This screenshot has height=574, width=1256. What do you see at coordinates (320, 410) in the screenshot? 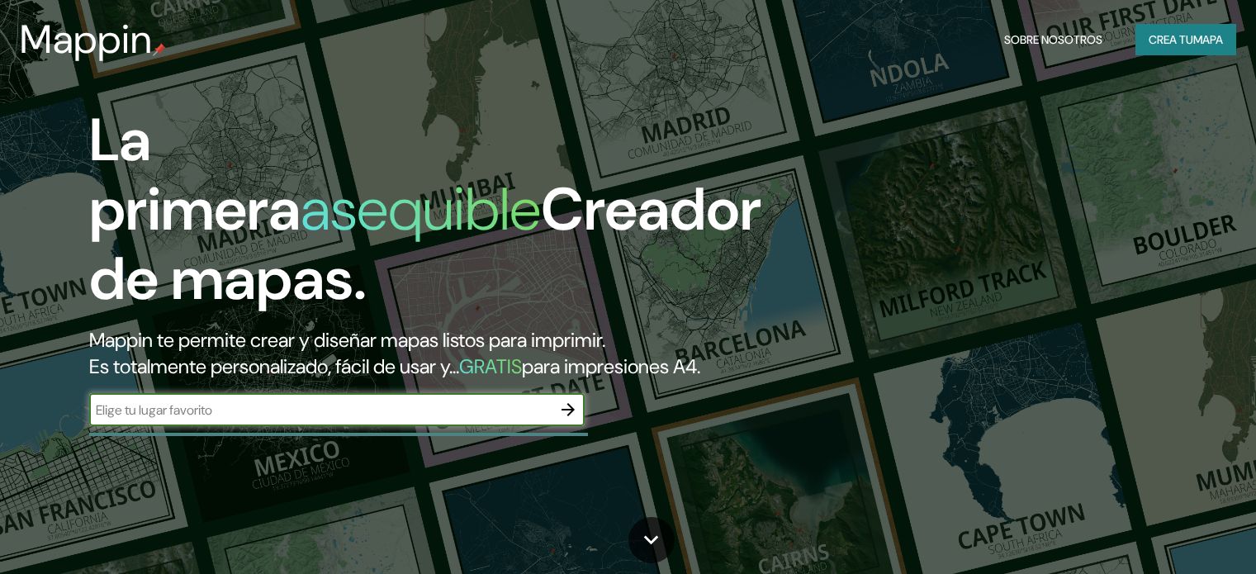
I see `input: Elige tu lugar favorito` at bounding box center [320, 410].